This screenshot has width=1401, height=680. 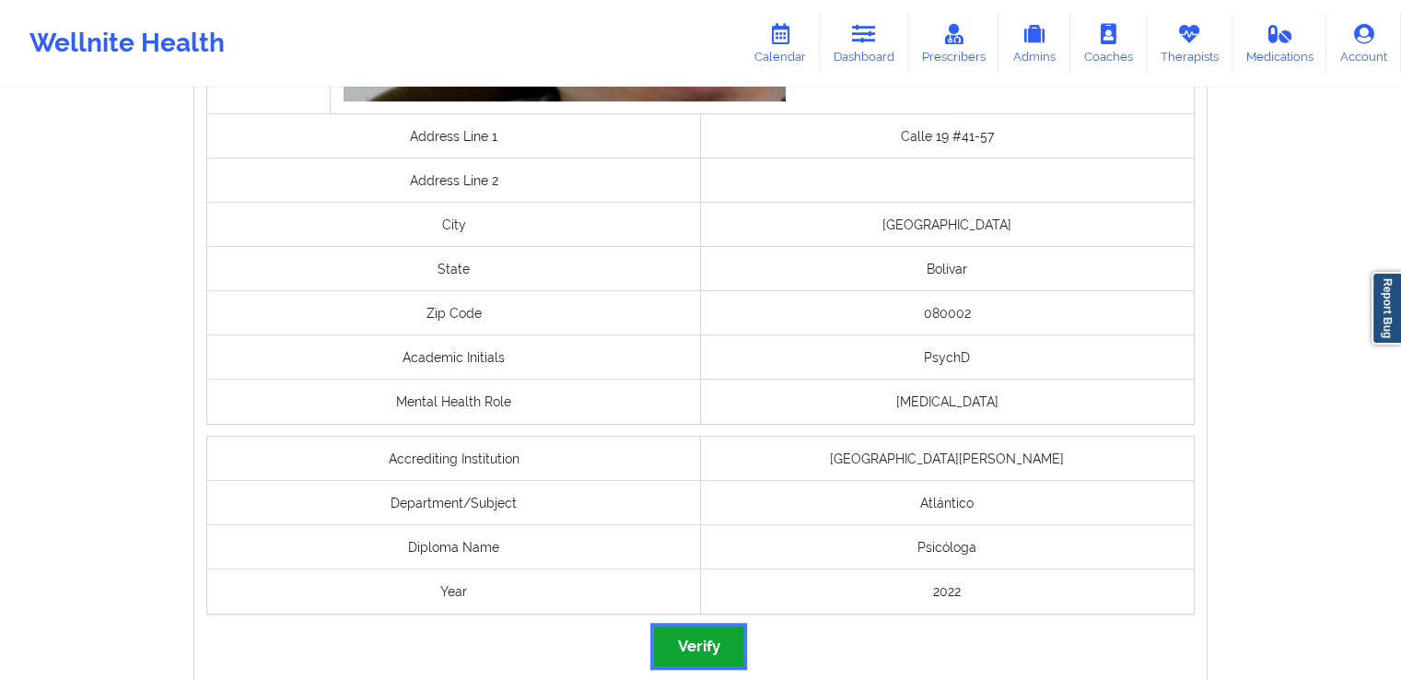 I want to click on a: Coaches, so click(x=1108, y=43).